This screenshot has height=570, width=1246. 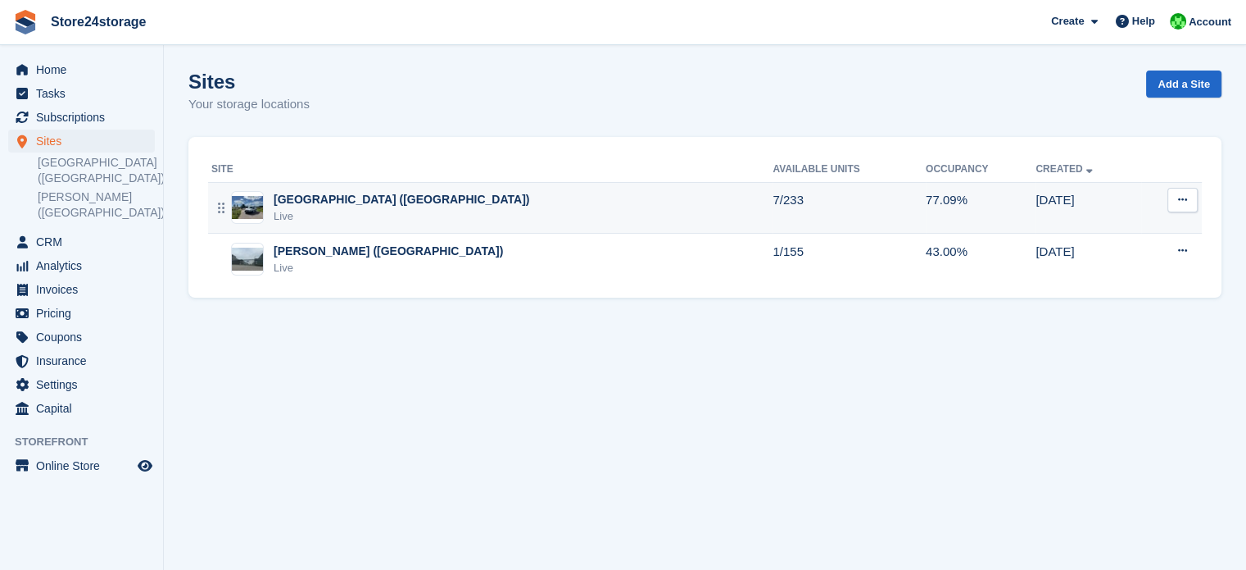 What do you see at coordinates (85, 313) in the screenshot?
I see `span: Pricing` at bounding box center [85, 313].